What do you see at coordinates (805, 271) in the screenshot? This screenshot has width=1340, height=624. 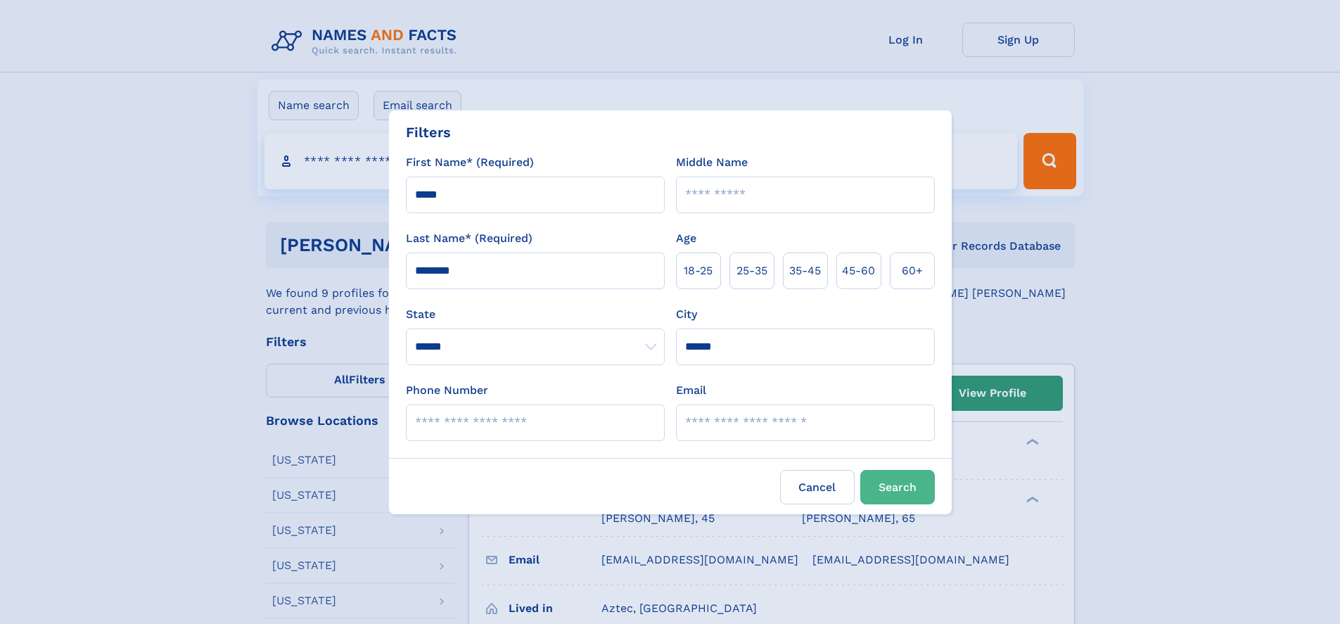 I see `span: 35‑45` at bounding box center [805, 271].